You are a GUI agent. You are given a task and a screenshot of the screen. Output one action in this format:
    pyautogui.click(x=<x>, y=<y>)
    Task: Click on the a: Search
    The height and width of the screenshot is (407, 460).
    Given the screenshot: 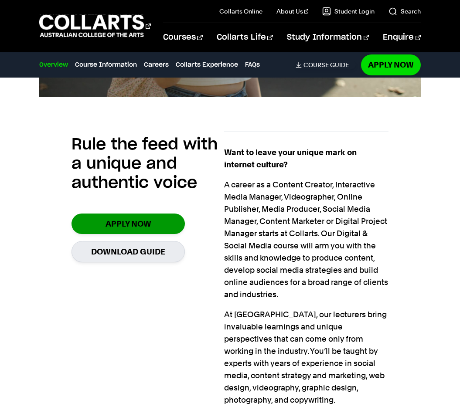 What is the action you would take?
    pyautogui.click(x=404, y=11)
    